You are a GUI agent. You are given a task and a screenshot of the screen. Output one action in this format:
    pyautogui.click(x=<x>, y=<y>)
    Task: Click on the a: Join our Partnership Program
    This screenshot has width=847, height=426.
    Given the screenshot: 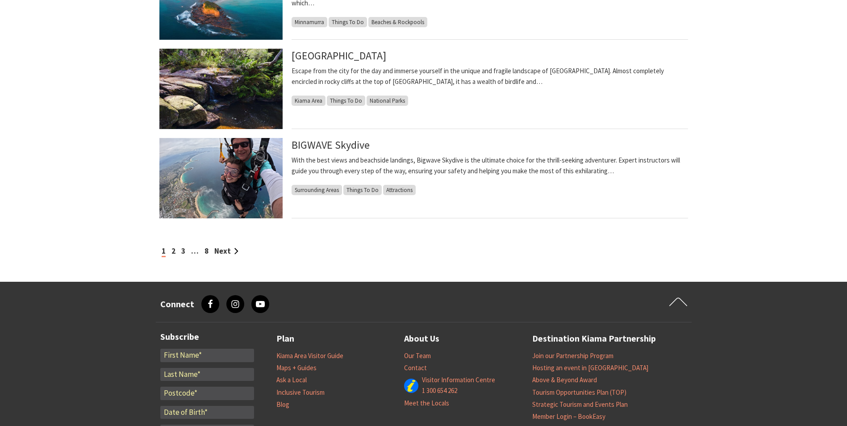 What is the action you would take?
    pyautogui.click(x=573, y=356)
    